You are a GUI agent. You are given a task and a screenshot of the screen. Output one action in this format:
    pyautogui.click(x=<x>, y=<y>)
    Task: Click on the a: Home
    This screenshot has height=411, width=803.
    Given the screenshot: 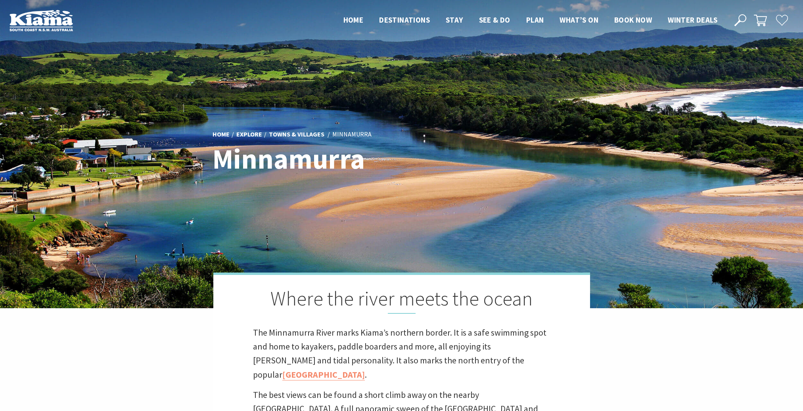 What is the action you would take?
    pyautogui.click(x=221, y=134)
    